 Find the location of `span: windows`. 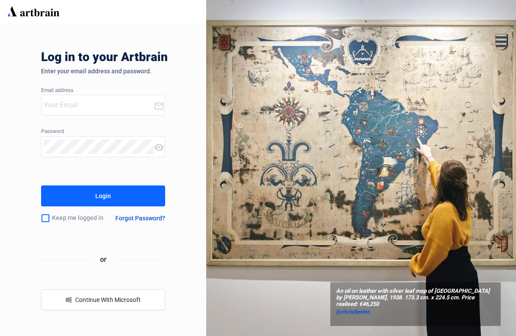

span: windows is located at coordinates (69, 300).